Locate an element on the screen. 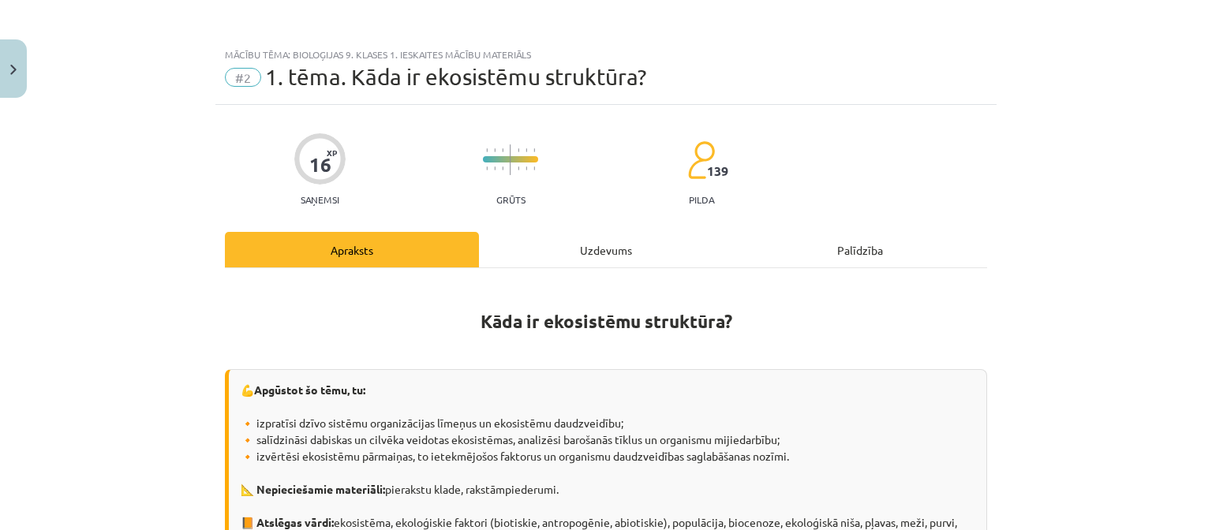 Image resolution: width=1212 pixels, height=530 pixels. div: Uzdevums is located at coordinates (606, 249).